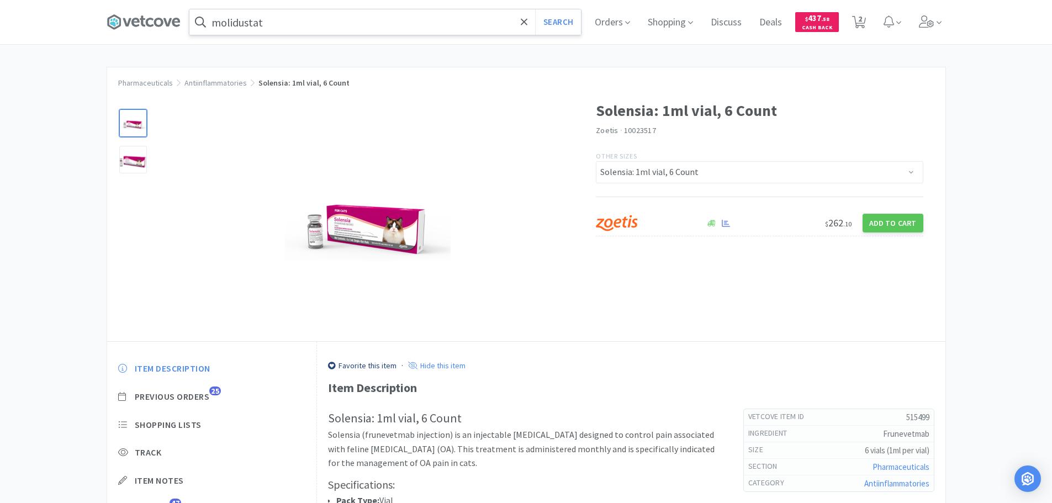 This screenshot has width=1052, height=503. I want to click on h6: Category, so click(770, 483).